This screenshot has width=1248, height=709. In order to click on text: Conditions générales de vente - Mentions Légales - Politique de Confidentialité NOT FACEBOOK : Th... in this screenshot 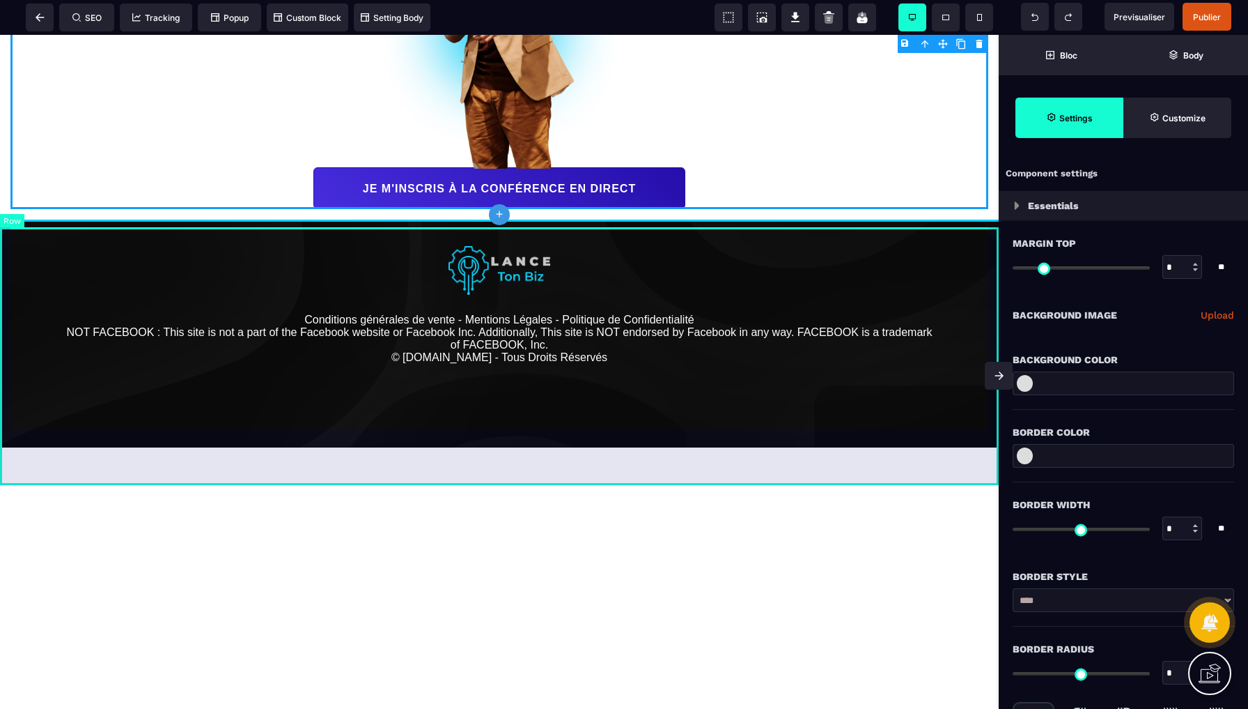, I will do `click(500, 297)`.